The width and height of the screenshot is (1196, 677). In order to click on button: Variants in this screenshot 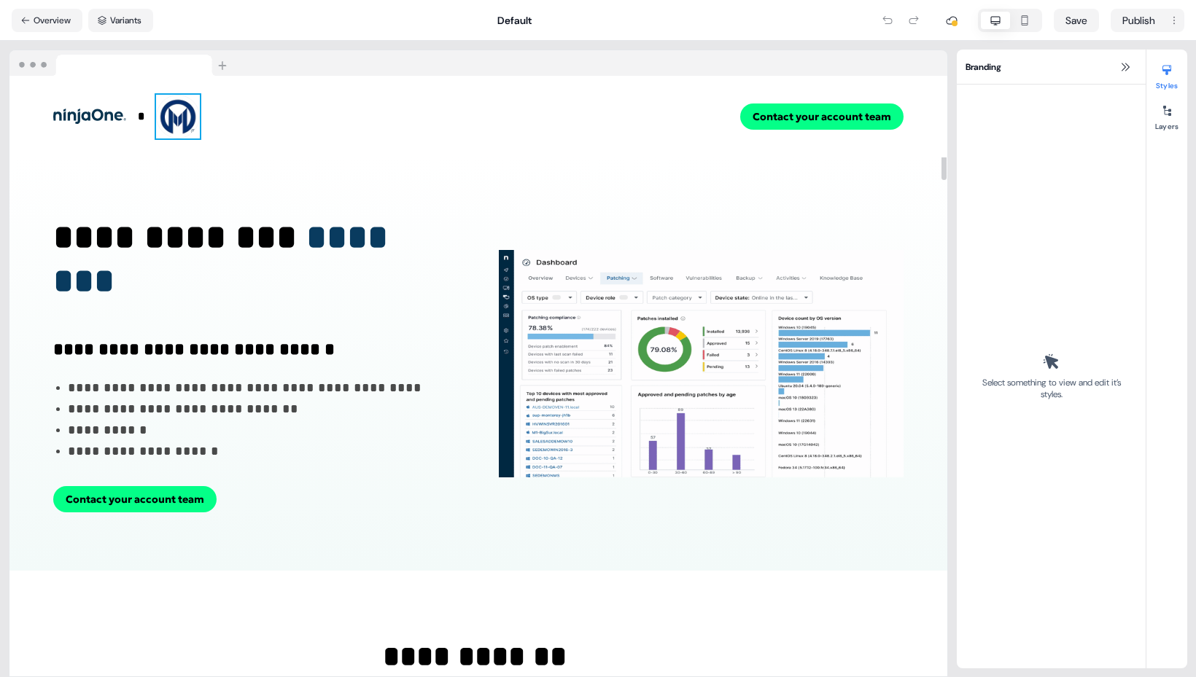, I will do `click(120, 20)`.